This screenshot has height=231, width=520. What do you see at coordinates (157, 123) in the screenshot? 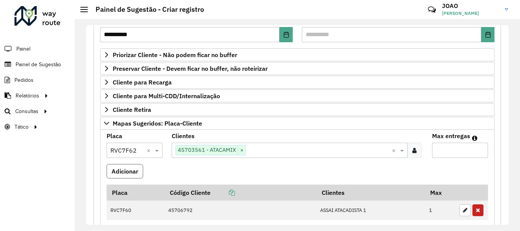
I see `span: Mapas Sugeridos: Placa-Cliente` at bounding box center [157, 123].